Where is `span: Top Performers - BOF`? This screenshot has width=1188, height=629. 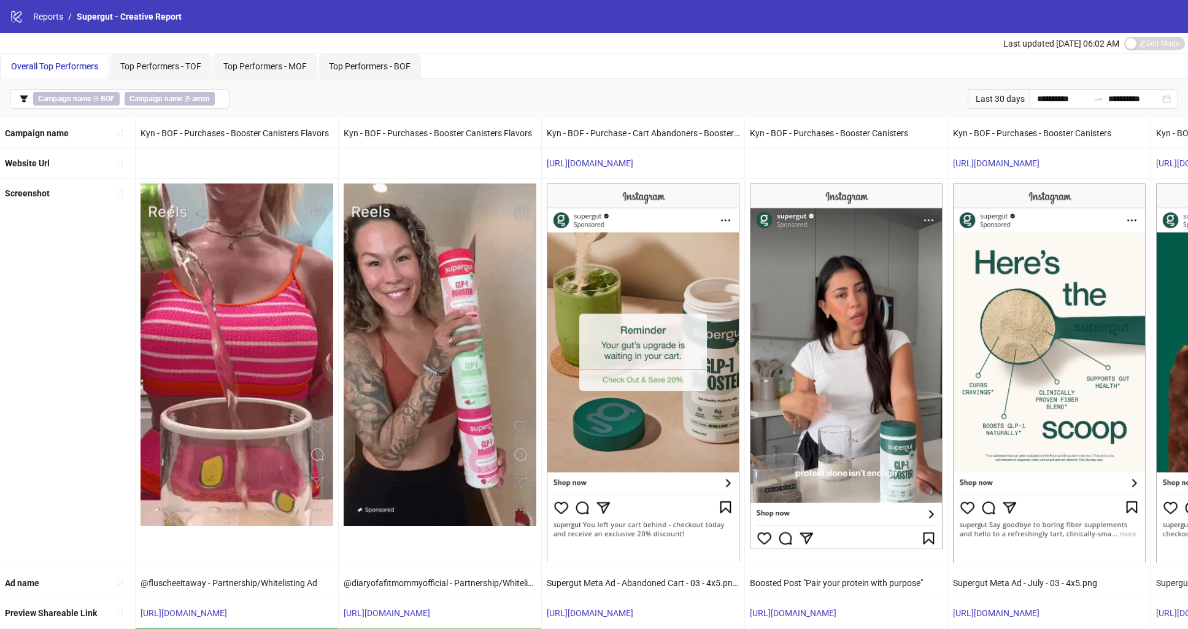 span: Top Performers - BOF is located at coordinates (370, 66).